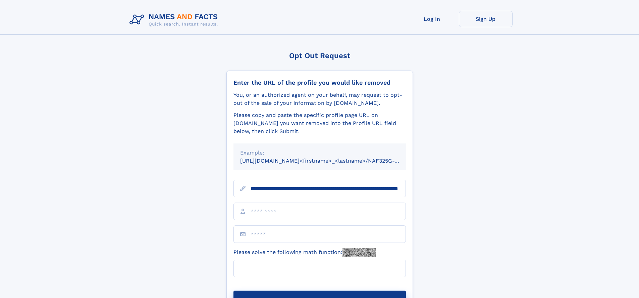 The width and height of the screenshot is (639, 298). What do you see at coordinates (175, 20) in the screenshot?
I see `img: Logo Names and Facts` at bounding box center [175, 20].